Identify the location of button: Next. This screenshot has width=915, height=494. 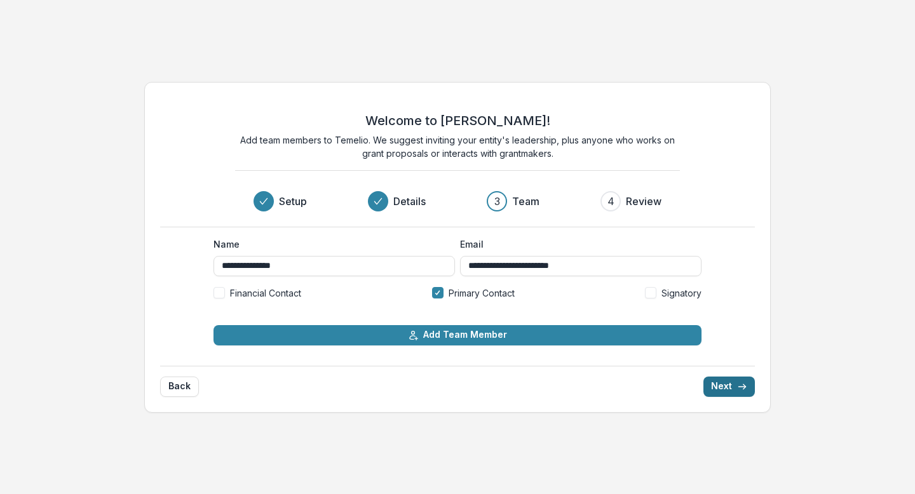
(728, 387).